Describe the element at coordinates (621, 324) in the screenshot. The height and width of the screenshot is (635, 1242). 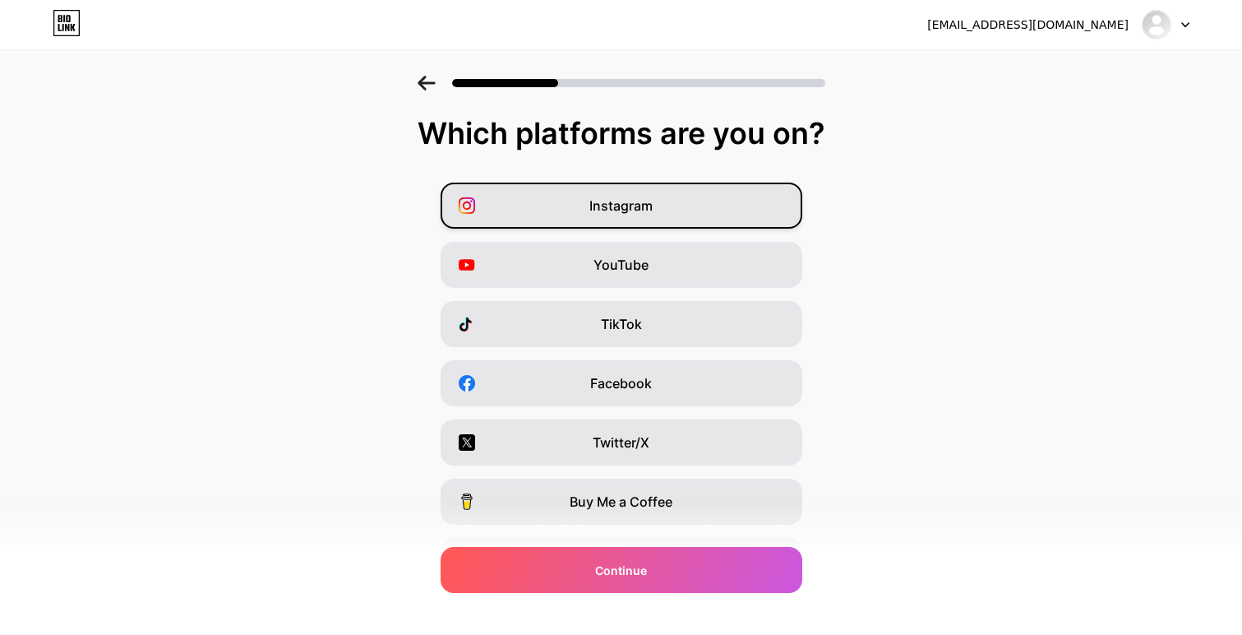
I see `span: TikTok` at that location.